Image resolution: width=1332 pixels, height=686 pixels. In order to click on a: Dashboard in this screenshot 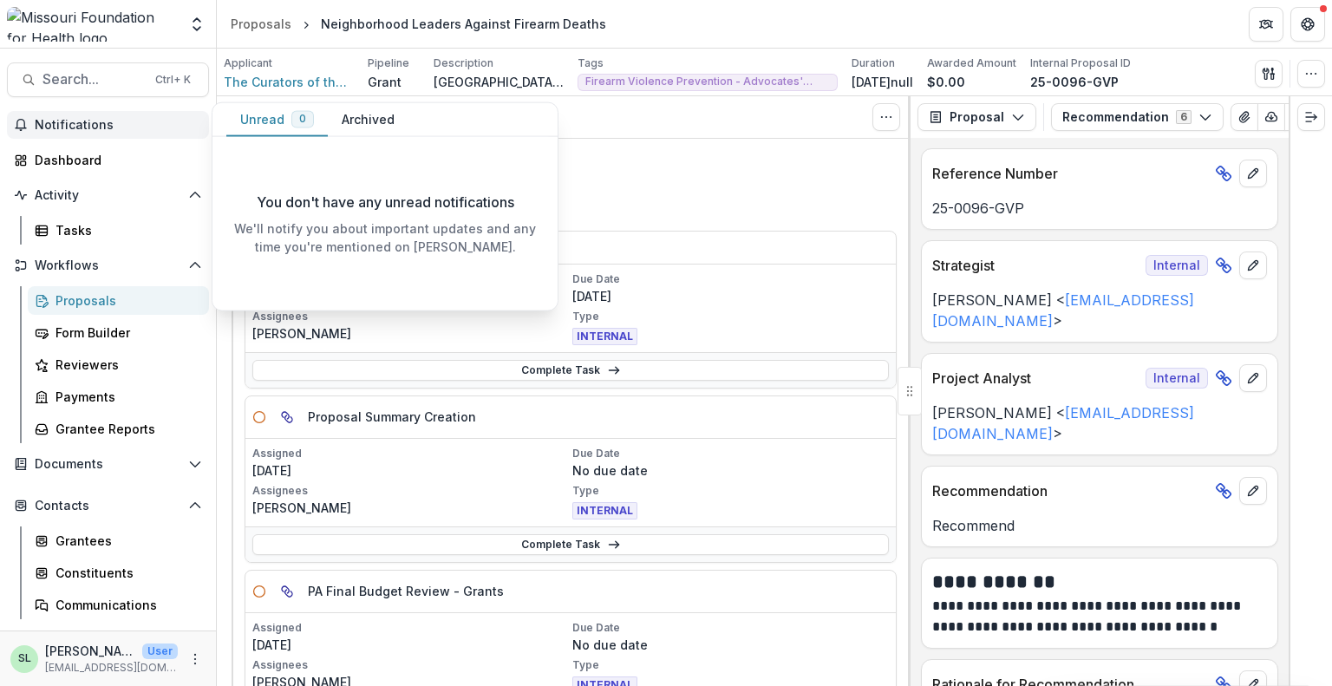, I will do `click(107, 160)`.